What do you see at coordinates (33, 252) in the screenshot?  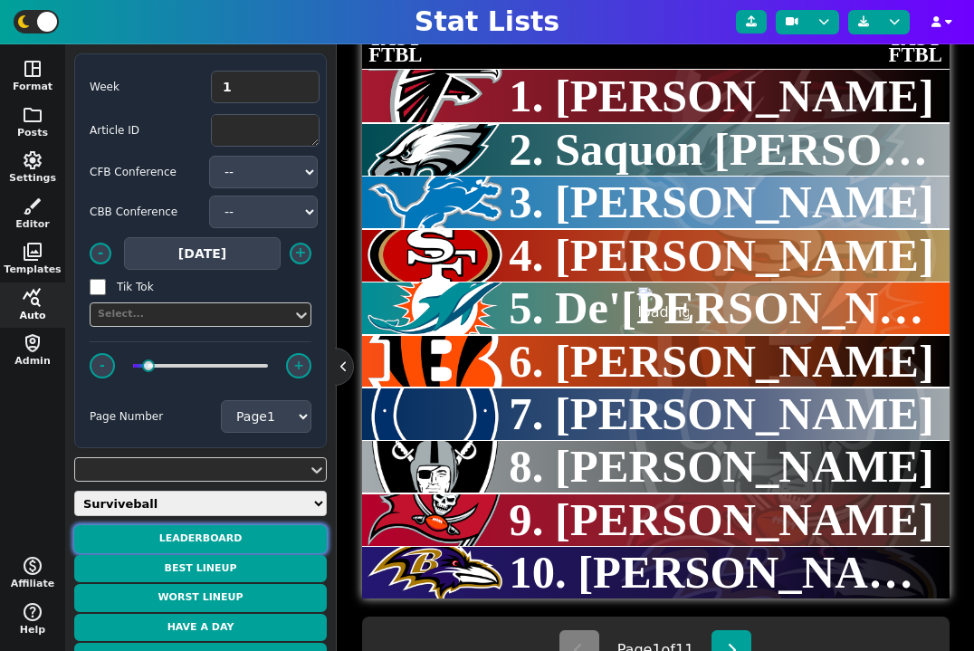 I see `span: photo_library` at bounding box center [33, 252].